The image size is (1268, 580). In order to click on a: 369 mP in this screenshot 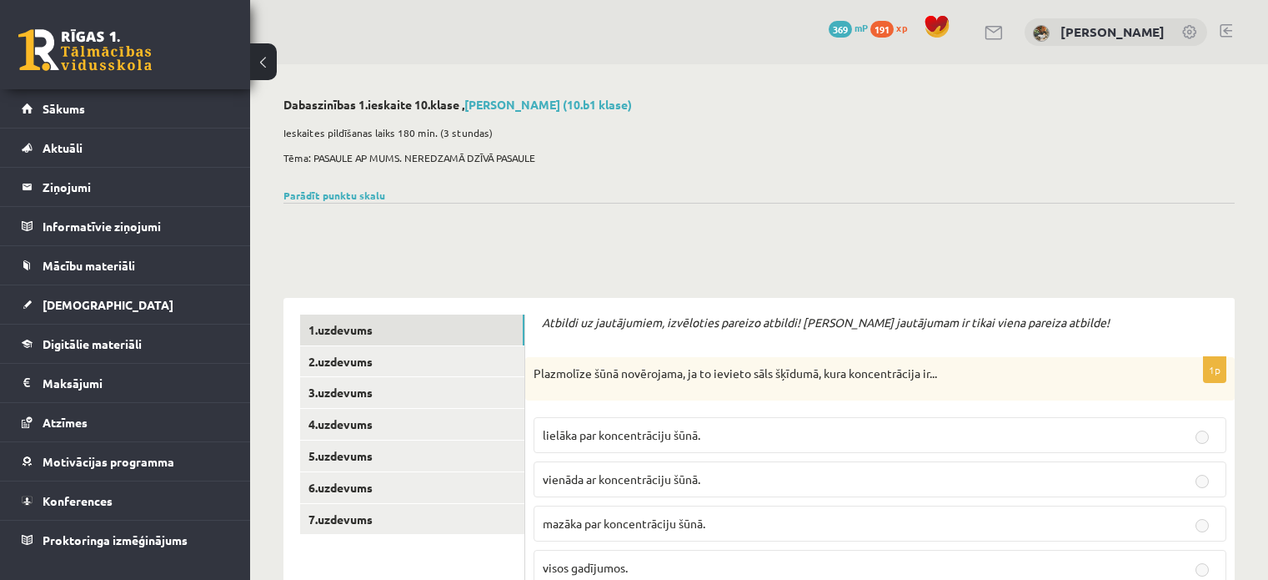, I will do `click(848, 28)`.